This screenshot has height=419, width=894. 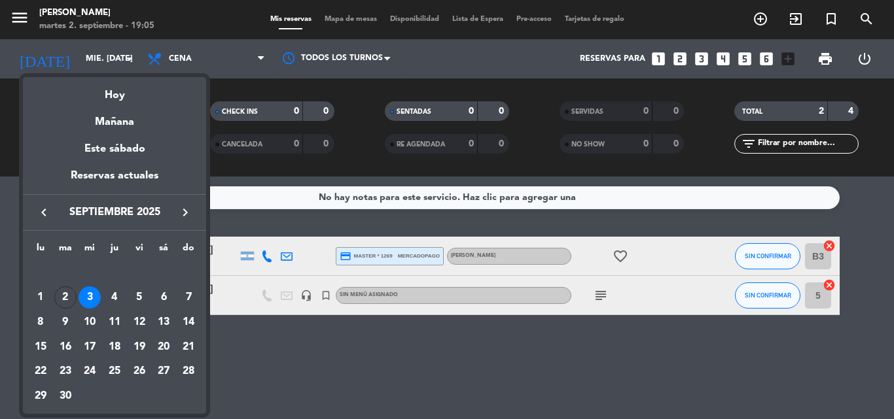 I want to click on i: keyboard_arrow_right, so click(x=185, y=213).